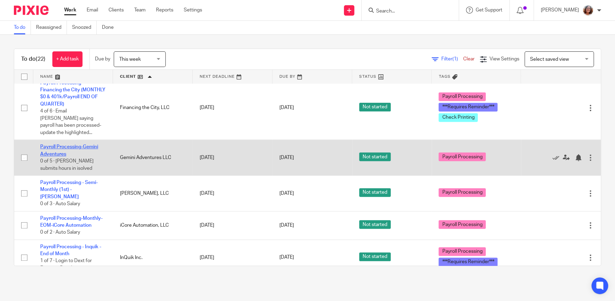 The height and width of the screenshot is (301, 615). Describe the element at coordinates (130, 59) in the screenshot. I see `span: This week` at that location.